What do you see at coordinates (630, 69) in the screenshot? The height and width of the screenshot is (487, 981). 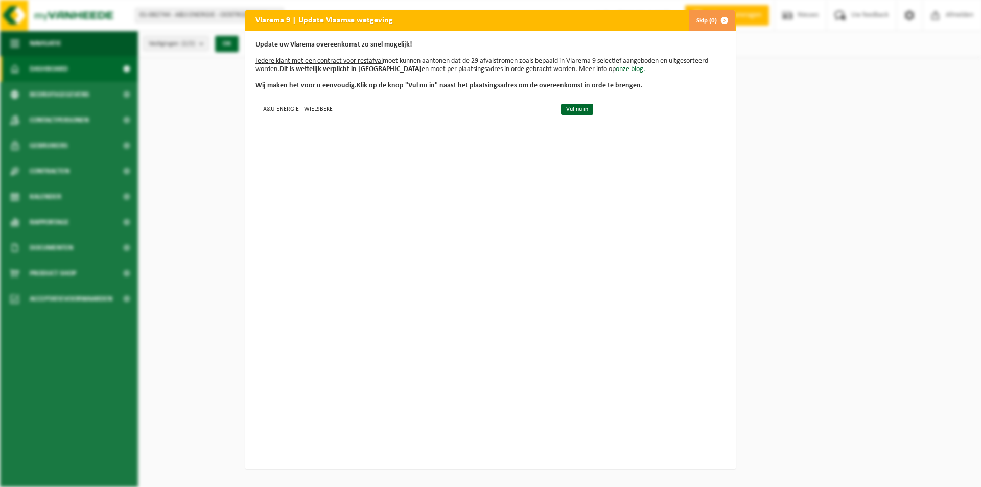 I see `a: onze blog.` at bounding box center [630, 69].